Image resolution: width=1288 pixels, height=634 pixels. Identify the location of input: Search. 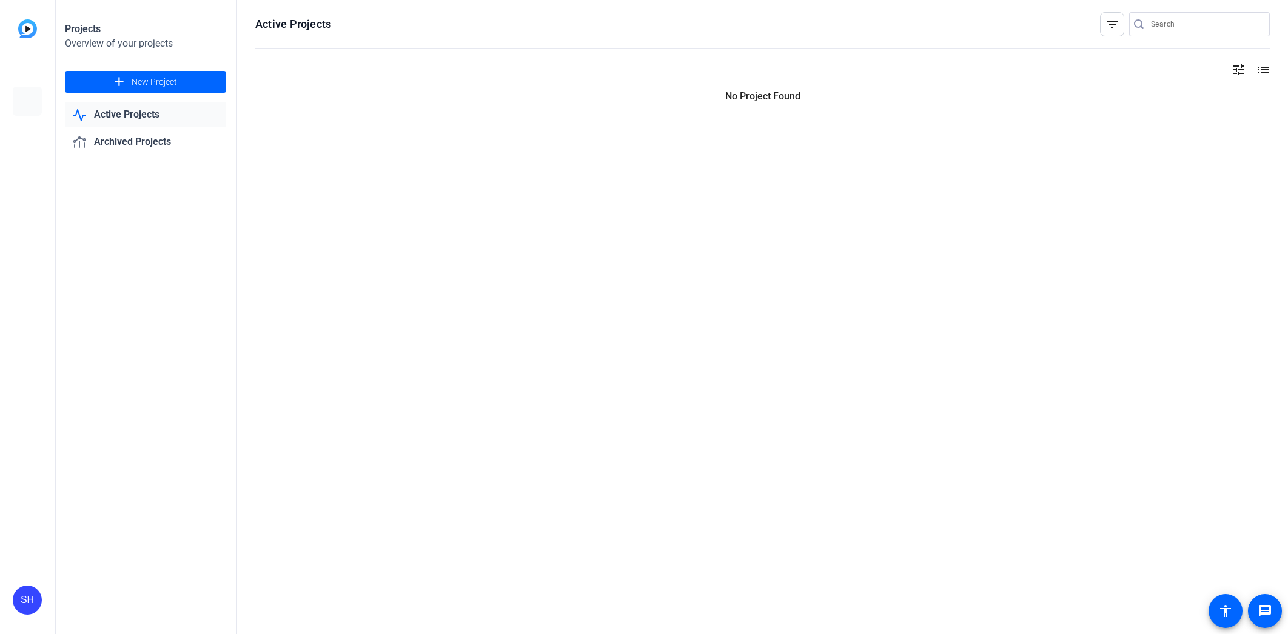
(1206, 24).